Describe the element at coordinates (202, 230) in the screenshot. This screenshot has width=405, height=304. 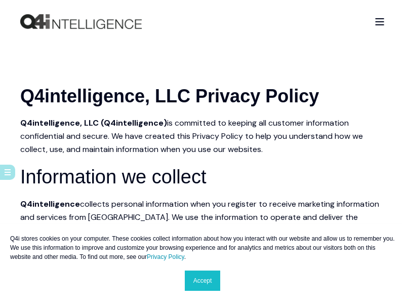
I see `p: collects personal information when you register to receive marketing information and services fro...` at that location.